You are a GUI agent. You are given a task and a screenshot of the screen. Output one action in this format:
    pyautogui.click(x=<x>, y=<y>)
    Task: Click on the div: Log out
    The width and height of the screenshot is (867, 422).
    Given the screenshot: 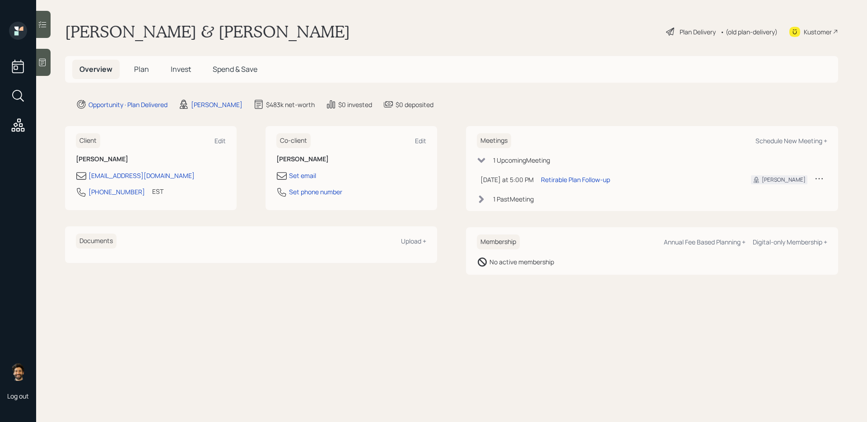 What is the action you would take?
    pyautogui.click(x=18, y=396)
    